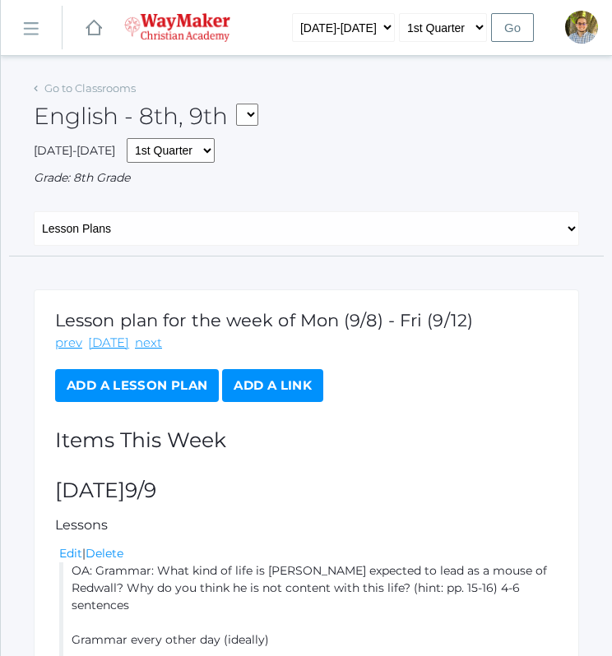 The height and width of the screenshot is (656, 612). What do you see at coordinates (306, 525) in the screenshot?
I see `h5: Lessons` at bounding box center [306, 525].